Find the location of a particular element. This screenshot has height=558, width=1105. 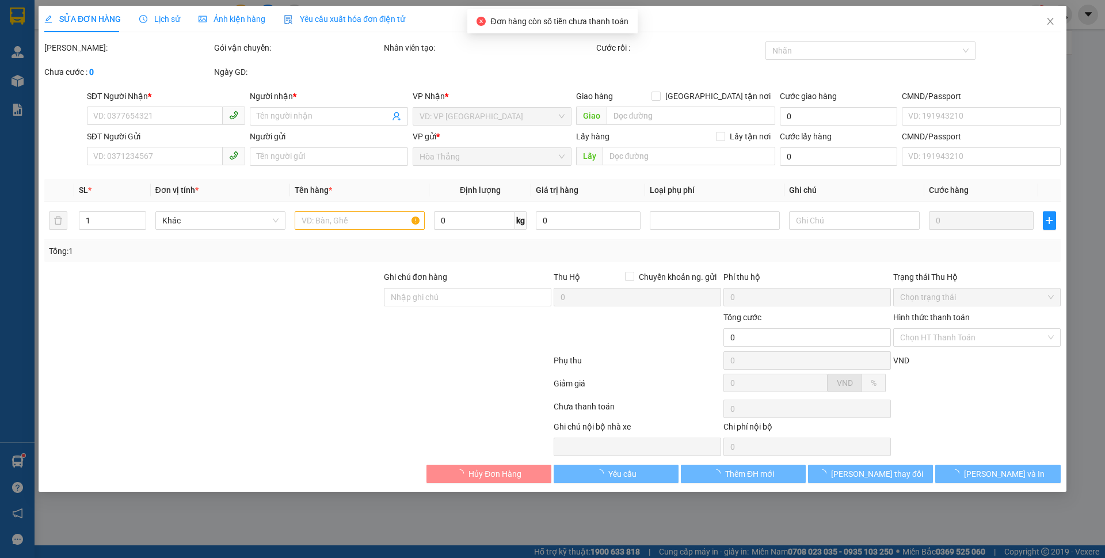

div: Gói vận chuyển: is located at coordinates (298, 48).